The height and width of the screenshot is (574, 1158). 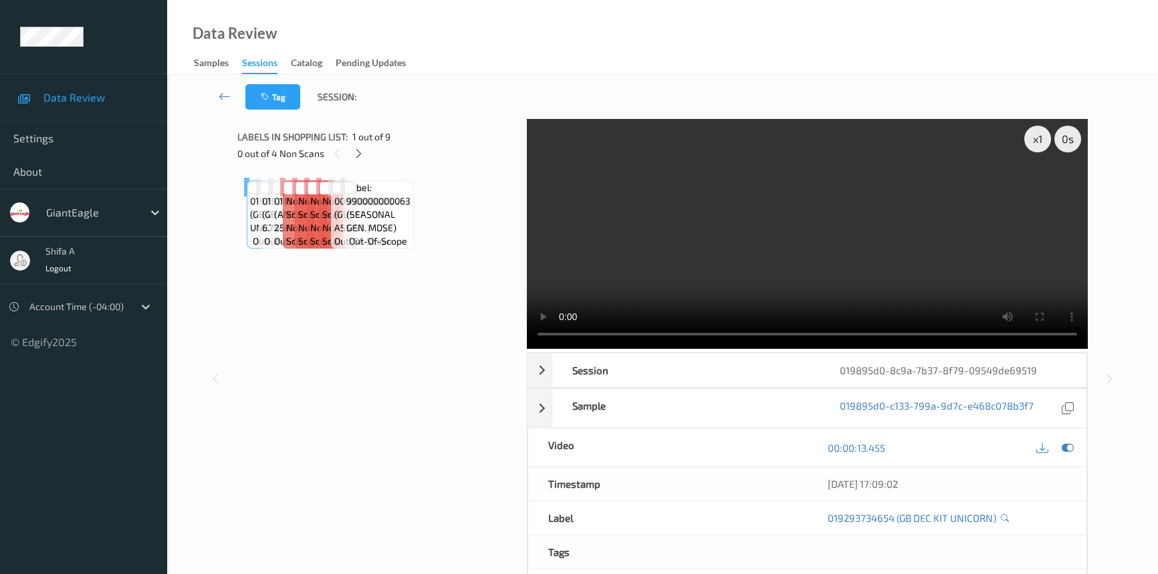 I want to click on div: Data Review, so click(x=235, y=33).